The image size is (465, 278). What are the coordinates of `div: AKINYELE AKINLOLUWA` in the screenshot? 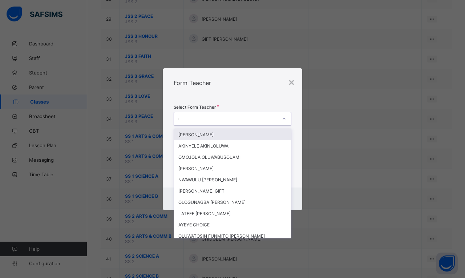 It's located at (233, 146).